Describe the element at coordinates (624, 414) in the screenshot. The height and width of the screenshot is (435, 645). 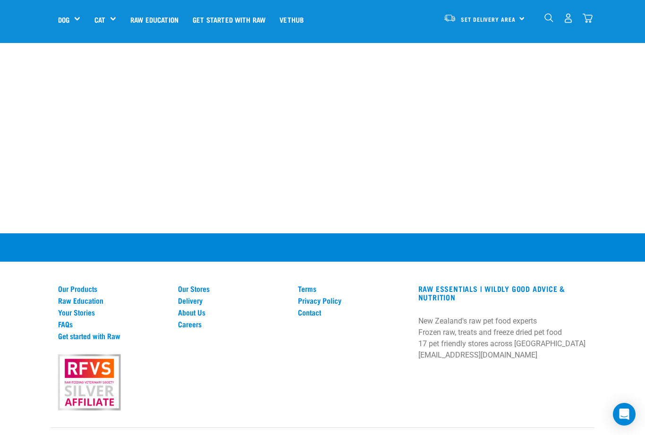
I see `div: Open Intercom Messenger` at that location.